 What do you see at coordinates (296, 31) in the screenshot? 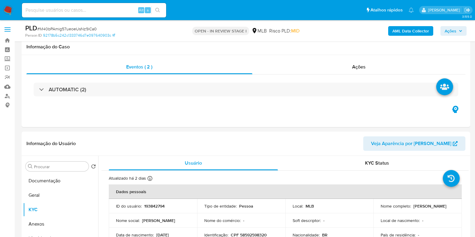
I see `span: MID` at bounding box center [296, 31].